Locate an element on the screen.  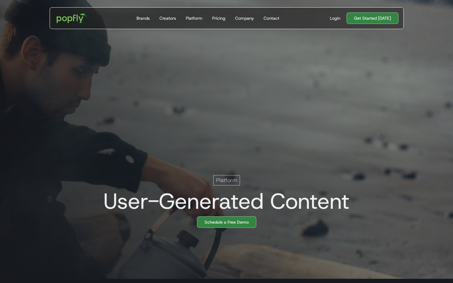
p: Platform is located at coordinates (227, 180).